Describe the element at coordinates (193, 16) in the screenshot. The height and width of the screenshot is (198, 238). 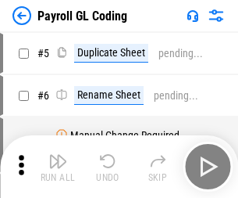
I see `img: Support` at that location.